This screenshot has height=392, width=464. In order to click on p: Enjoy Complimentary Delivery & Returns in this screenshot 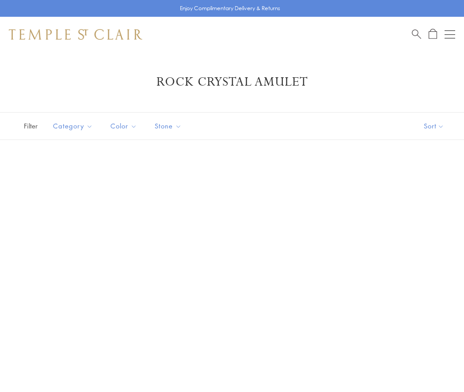, I will do `click(230, 8)`.